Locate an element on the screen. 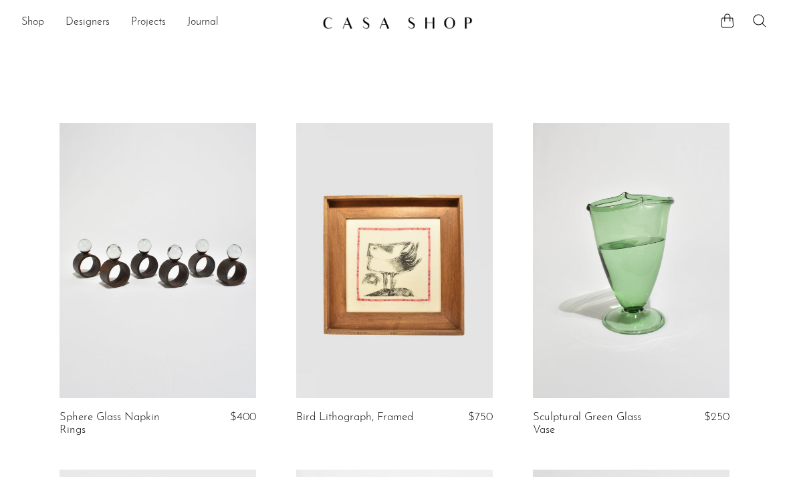  a: Projects is located at coordinates (148, 23).